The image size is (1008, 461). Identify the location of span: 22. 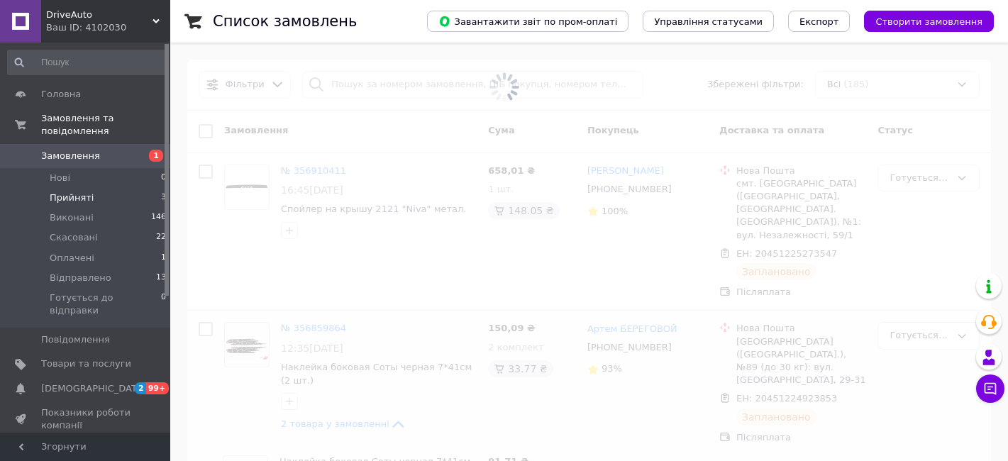
(161, 238).